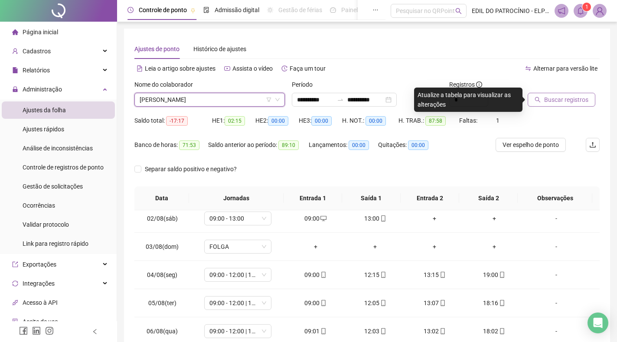 This screenshot has width=617, height=342. What do you see at coordinates (42, 89) in the screenshot?
I see `span: Administração` at bounding box center [42, 89].